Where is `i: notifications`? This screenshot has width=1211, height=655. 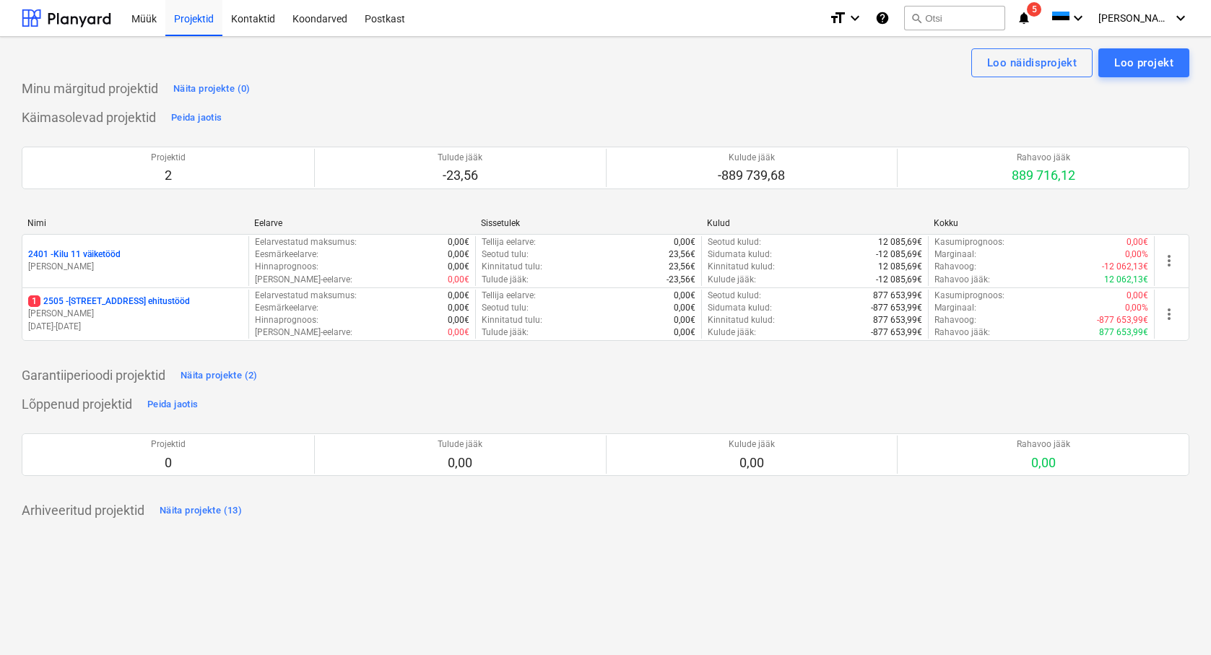 i: notifications is located at coordinates (1024, 18).